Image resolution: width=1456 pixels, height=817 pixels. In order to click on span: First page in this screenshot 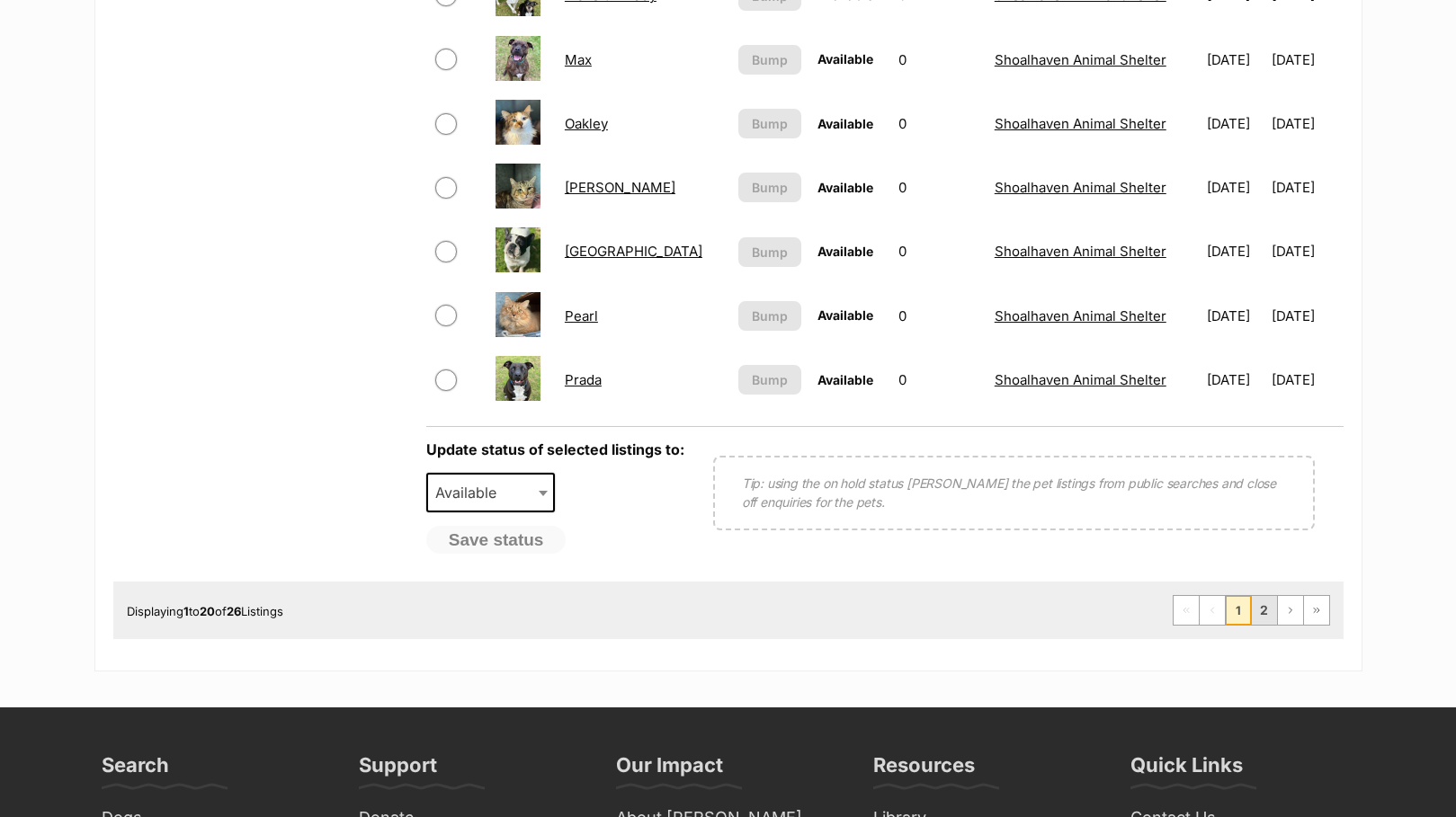, I will do `click(1187, 610)`.